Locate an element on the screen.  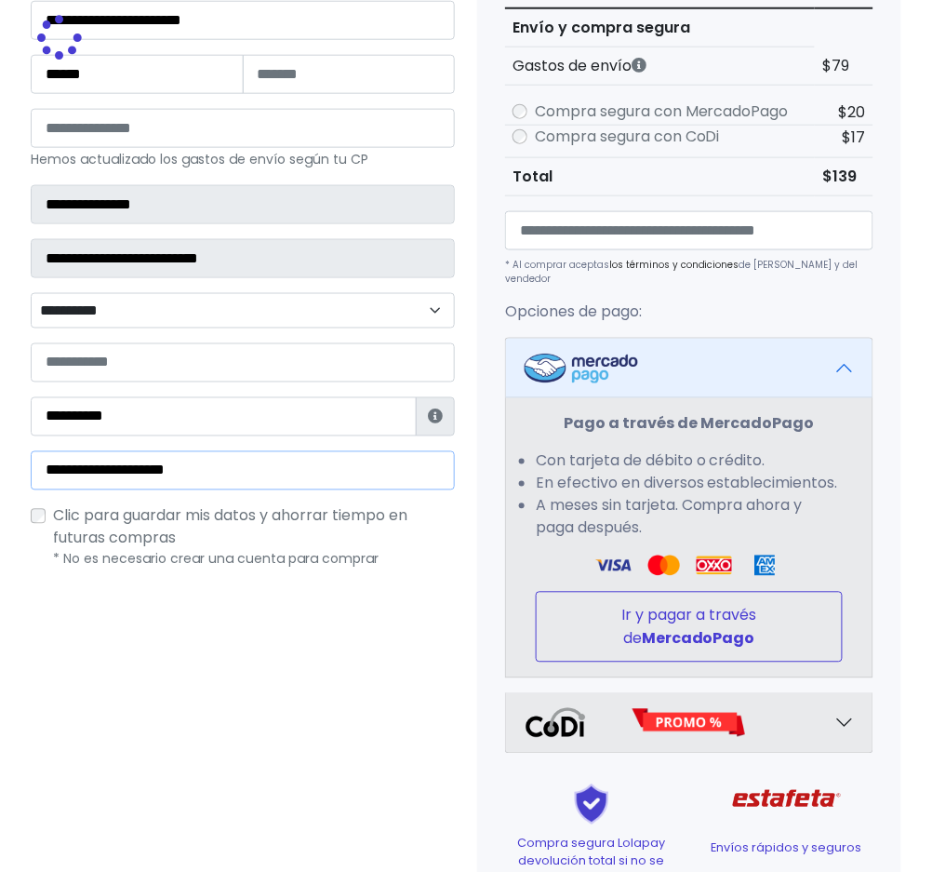
p: Opciones de pago: is located at coordinates (689, 312).